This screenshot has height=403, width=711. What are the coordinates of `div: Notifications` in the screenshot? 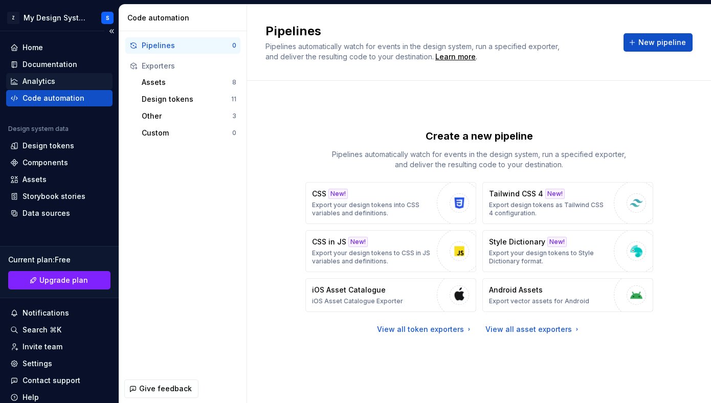 It's located at (45, 313).